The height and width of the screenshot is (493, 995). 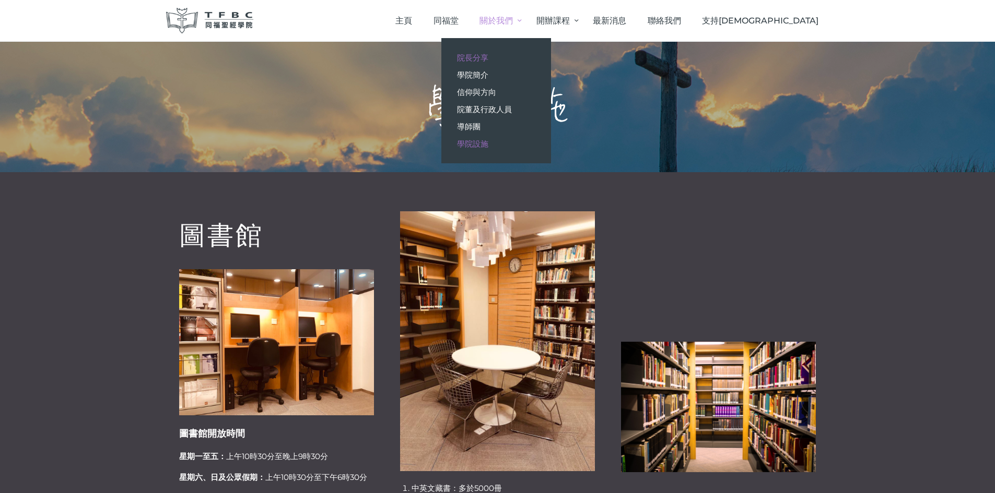 What do you see at coordinates (276, 235) in the screenshot?
I see `h3: 圖書館` at bounding box center [276, 235].